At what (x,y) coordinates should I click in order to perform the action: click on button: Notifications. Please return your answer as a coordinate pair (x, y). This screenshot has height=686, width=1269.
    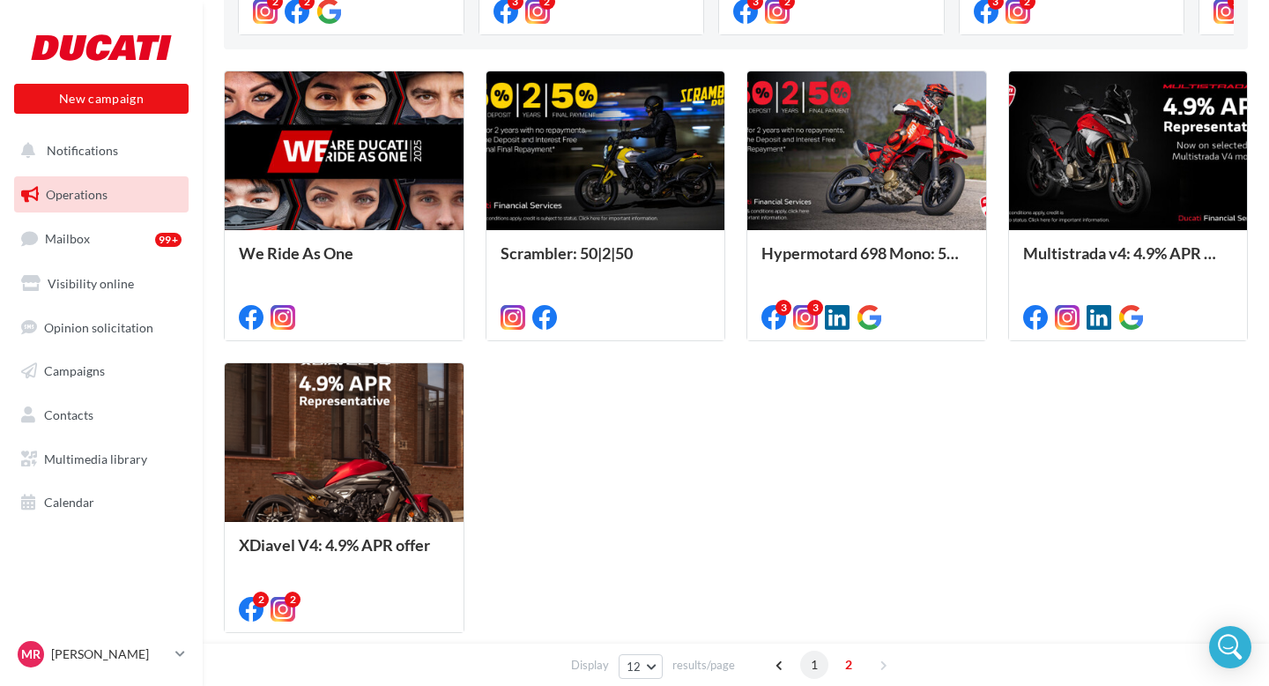
    Looking at the image, I should click on (98, 151).